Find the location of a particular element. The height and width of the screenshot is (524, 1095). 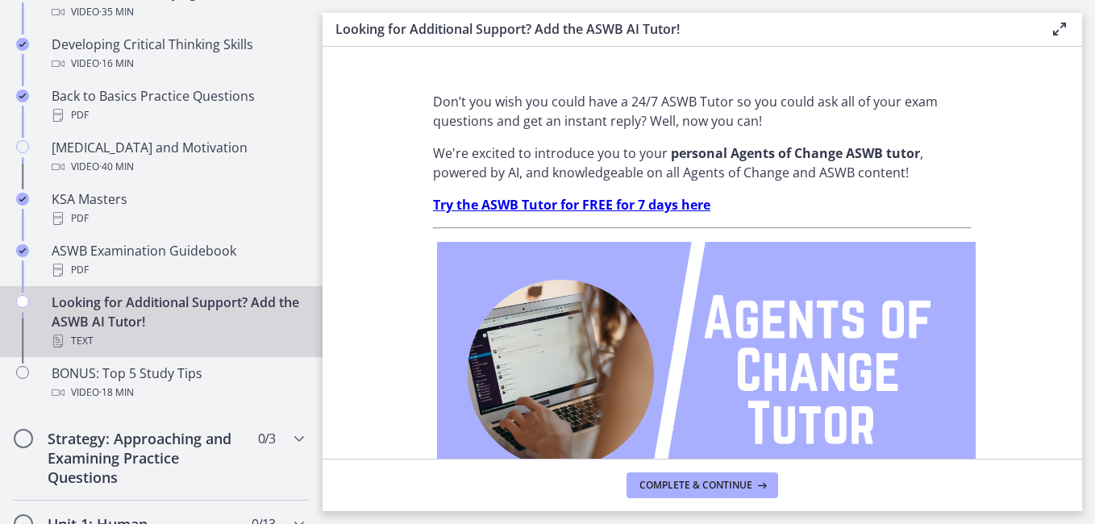

span: · 40 min is located at coordinates (116, 167).